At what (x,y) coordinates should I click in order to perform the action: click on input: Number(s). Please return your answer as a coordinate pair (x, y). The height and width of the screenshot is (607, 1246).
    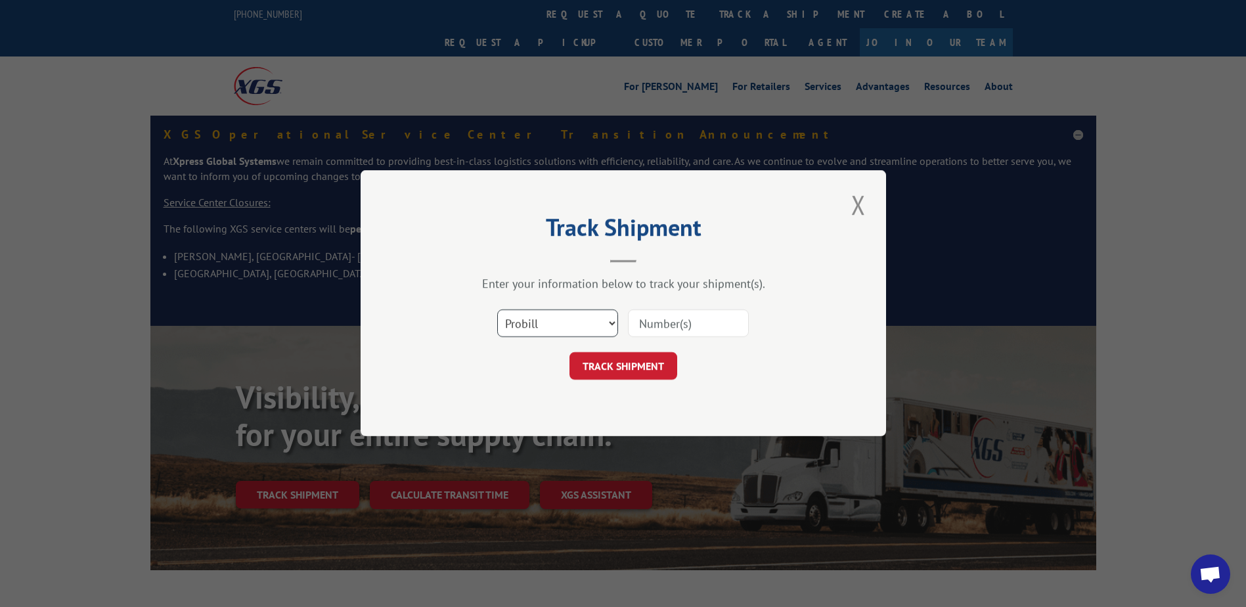
    Looking at the image, I should click on (688, 324).